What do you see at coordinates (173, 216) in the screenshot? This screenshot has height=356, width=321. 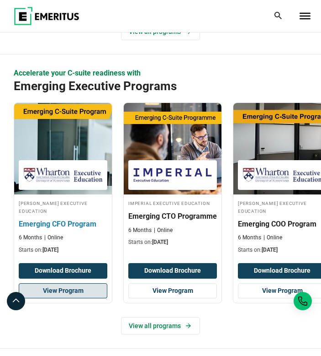 I see `h3: Emerging CTO Programme` at bounding box center [173, 216].